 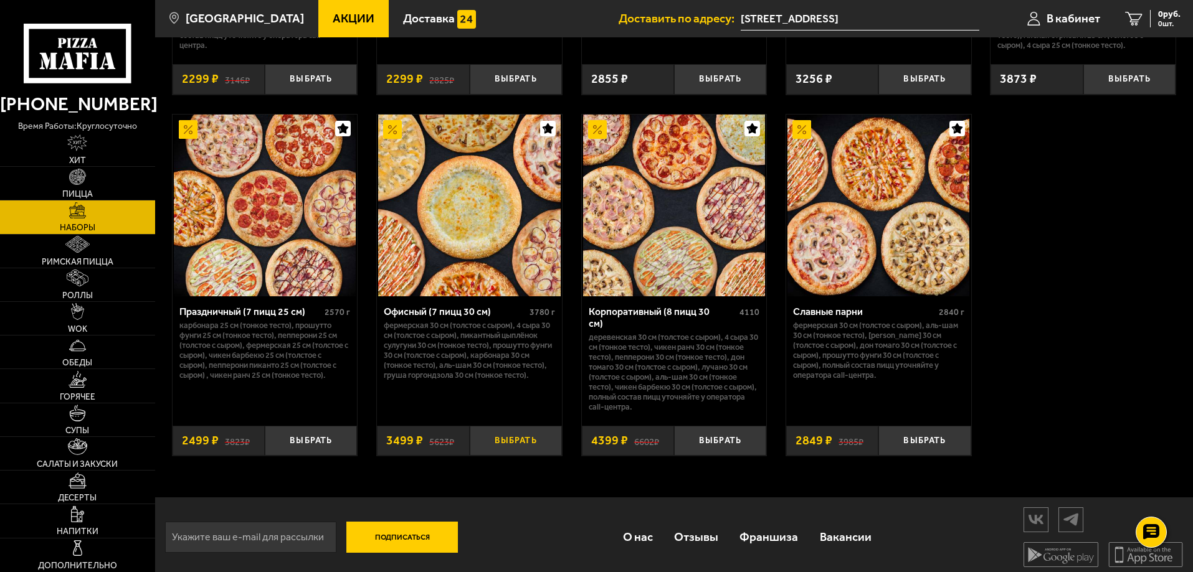 What do you see at coordinates (860, 19) in the screenshot?
I see `input: Ваш адрес доставки` at bounding box center [860, 19].